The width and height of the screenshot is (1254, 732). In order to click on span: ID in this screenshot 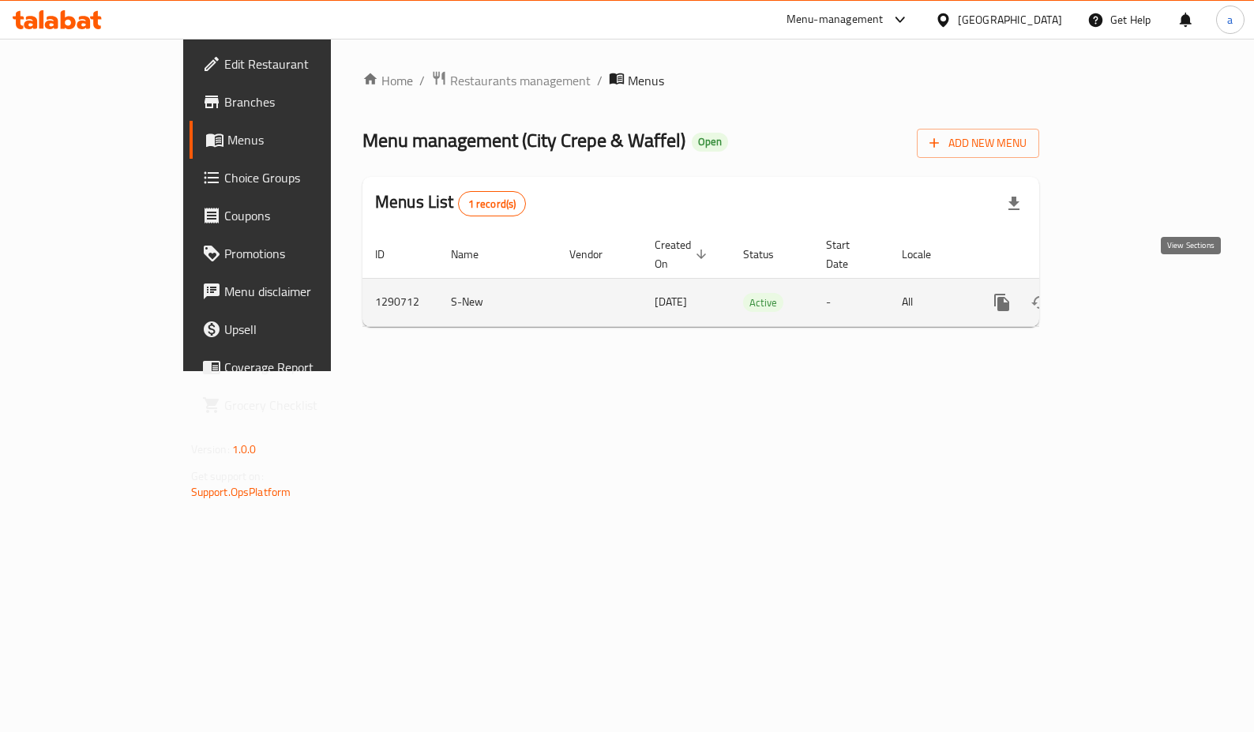, I will do `click(390, 254)`.